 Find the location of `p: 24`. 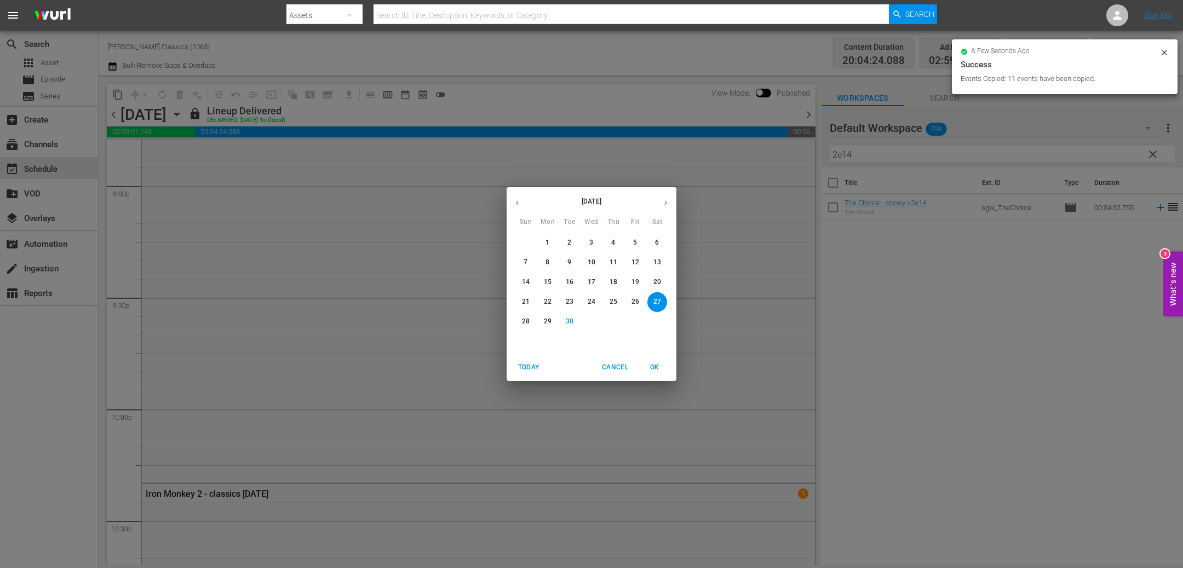

p: 24 is located at coordinates (591, 302).